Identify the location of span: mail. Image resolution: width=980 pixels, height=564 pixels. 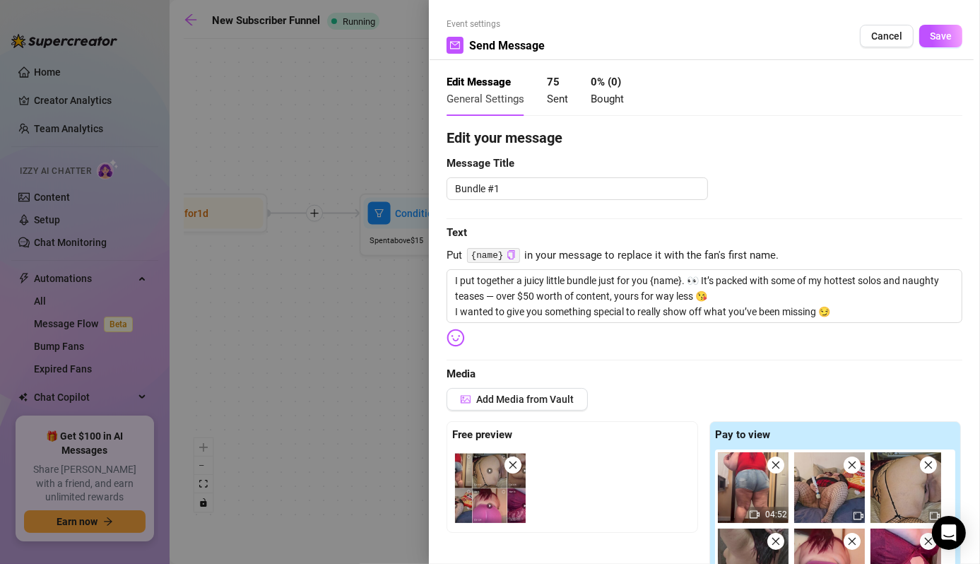
(455, 45).